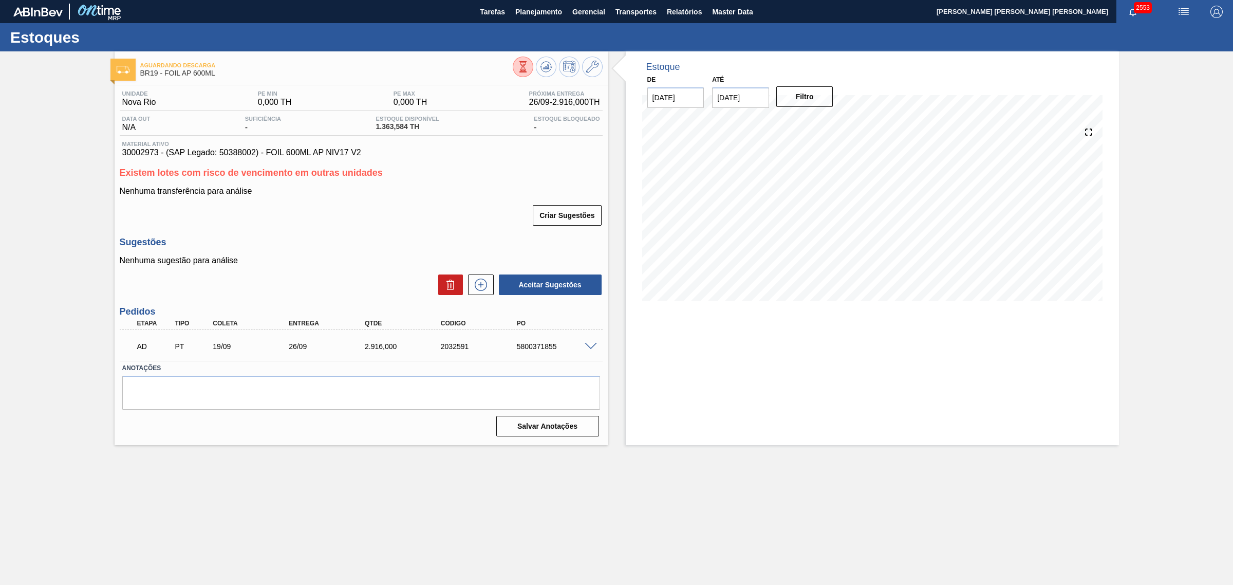 Image resolution: width=1233 pixels, height=585 pixels. What do you see at coordinates (139, 94) in the screenshot?
I see `span: Unidade` at bounding box center [139, 94].